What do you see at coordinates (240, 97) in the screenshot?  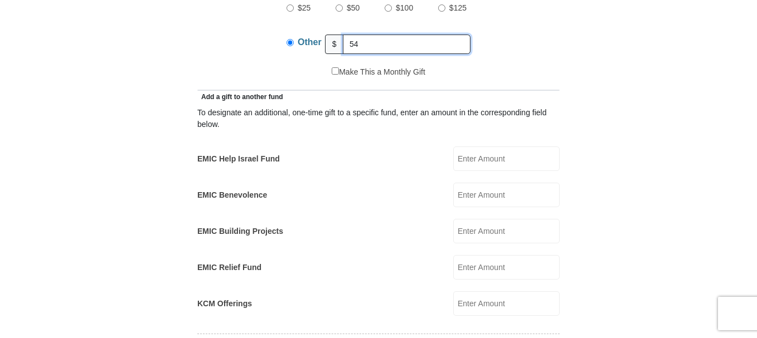 I see `span: Add a gift to another fund` at bounding box center [240, 97].